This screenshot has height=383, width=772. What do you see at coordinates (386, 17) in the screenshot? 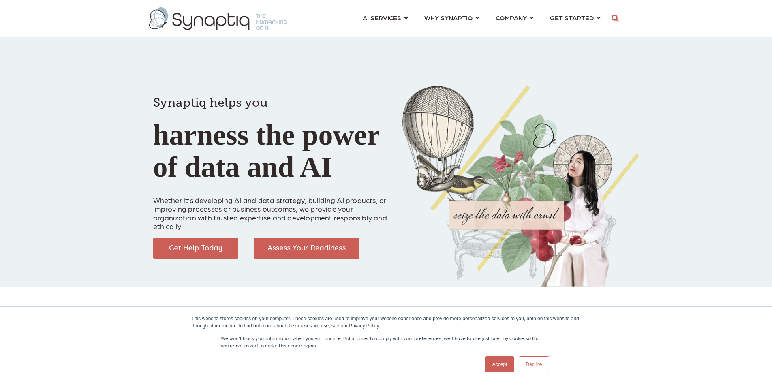
I see `a: AI SERVICES` at bounding box center [386, 17].